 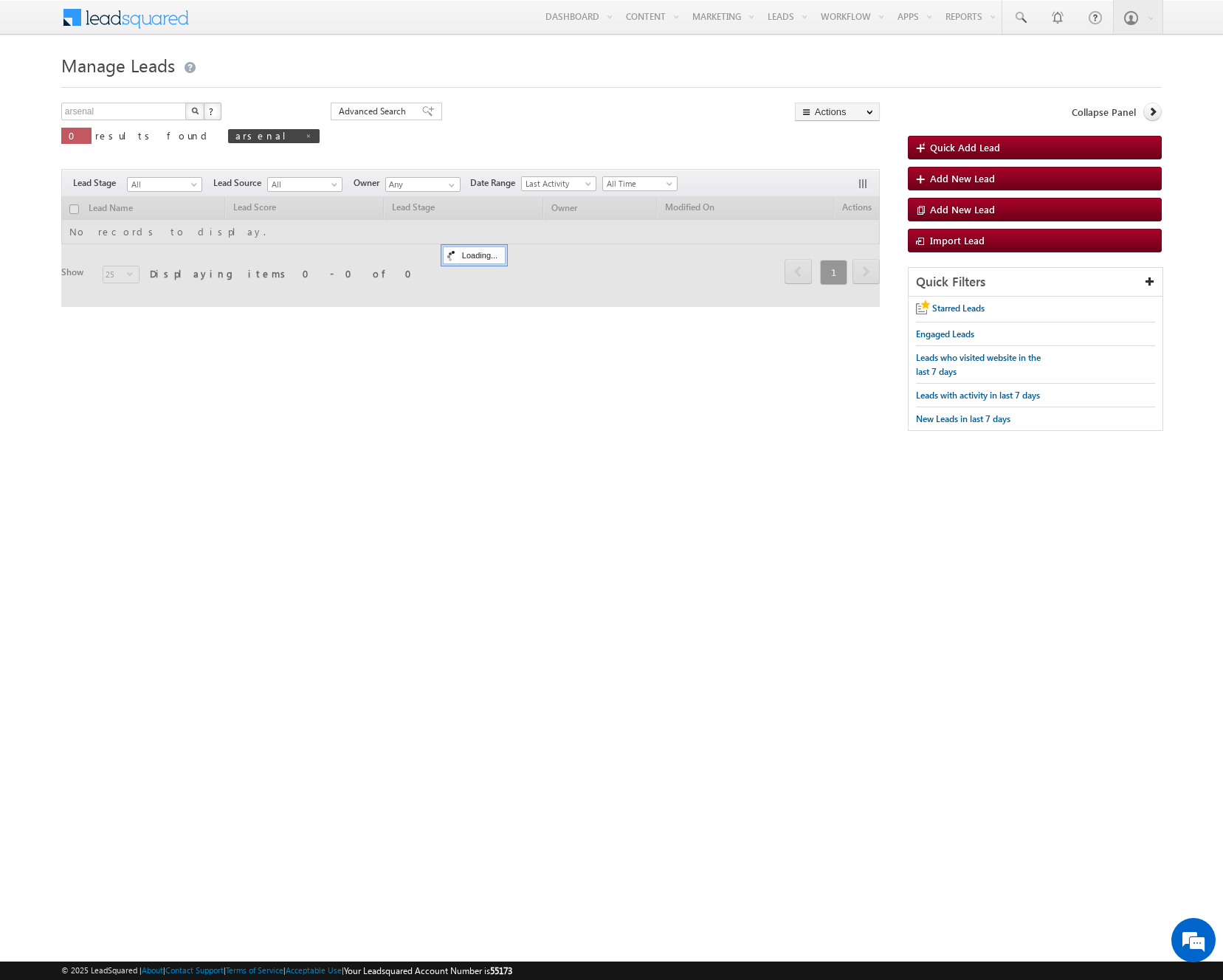 What do you see at coordinates (559, 183) in the screenshot?
I see `a: Last Activity` at bounding box center [559, 183].